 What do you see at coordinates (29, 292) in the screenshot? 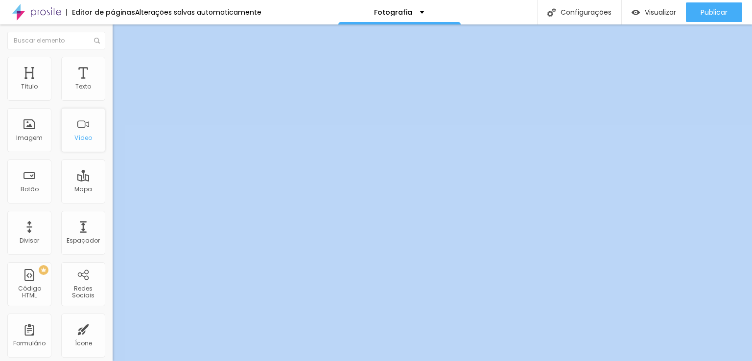
I see `div: Código HTML` at bounding box center [29, 292].